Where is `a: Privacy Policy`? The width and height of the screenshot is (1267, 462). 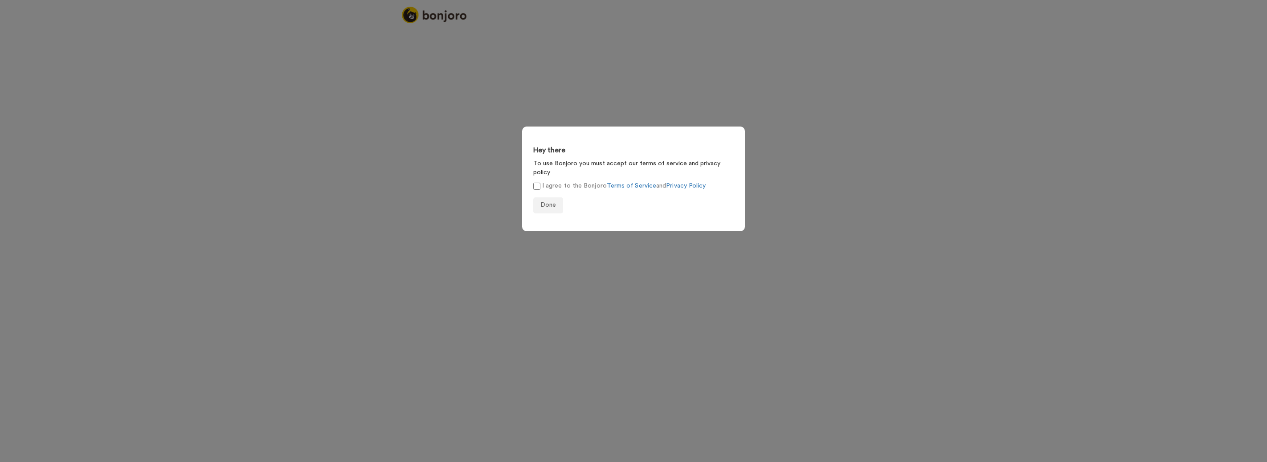 a: Privacy Policy is located at coordinates (685, 186).